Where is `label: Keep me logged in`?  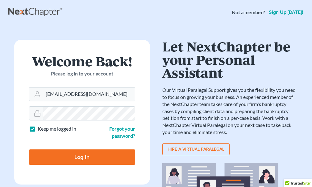
label: Keep me logged in is located at coordinates (57, 129).